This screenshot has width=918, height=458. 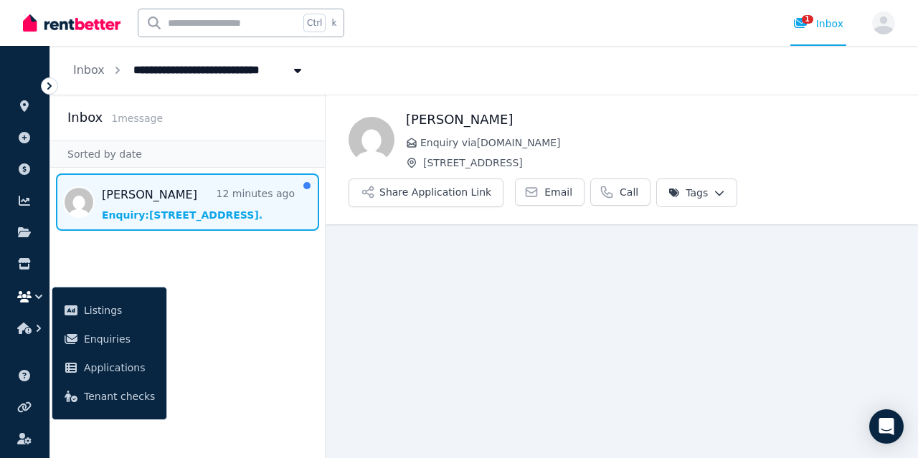 I want to click on nav: Breadcrumb, so click(x=189, y=70).